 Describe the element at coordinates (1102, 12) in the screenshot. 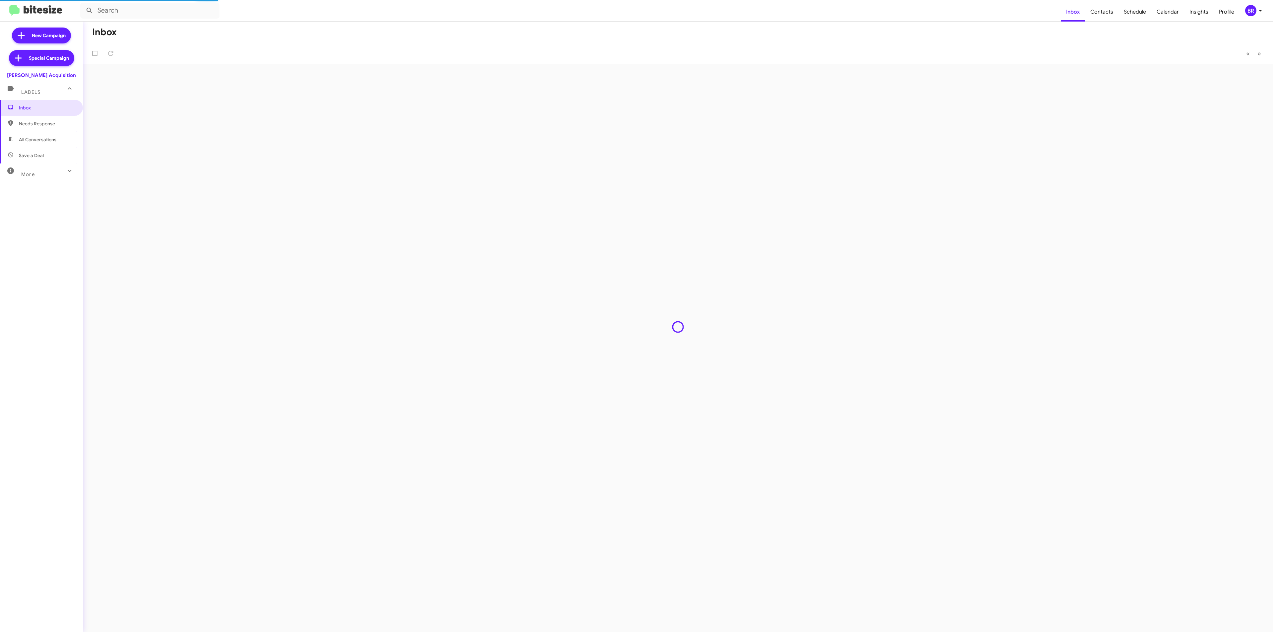

I see `a: Contacts` at that location.